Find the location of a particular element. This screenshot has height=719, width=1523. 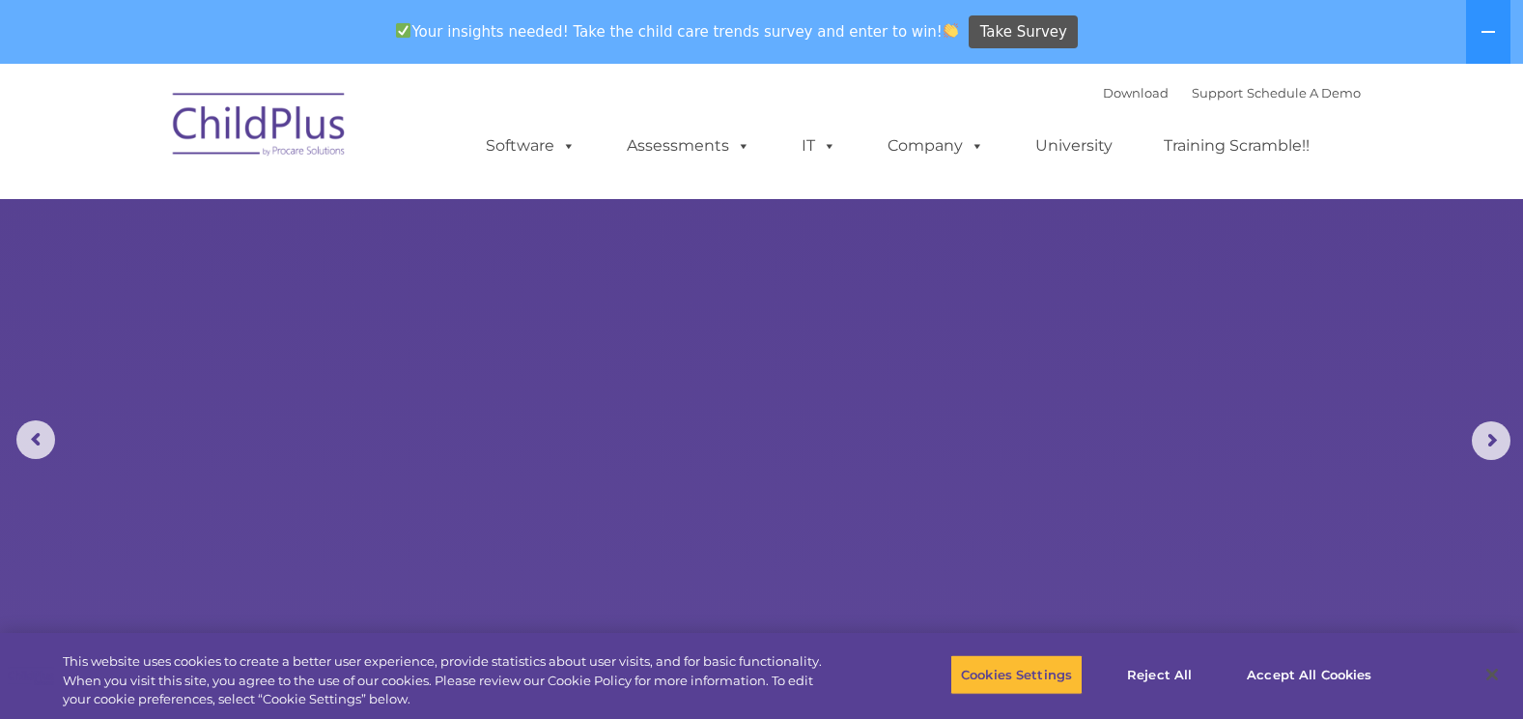

a: Software is located at coordinates (530, 146).